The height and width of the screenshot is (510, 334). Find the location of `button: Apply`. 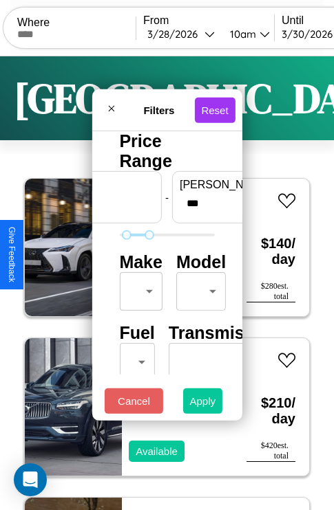

button: Apply is located at coordinates (203, 401).